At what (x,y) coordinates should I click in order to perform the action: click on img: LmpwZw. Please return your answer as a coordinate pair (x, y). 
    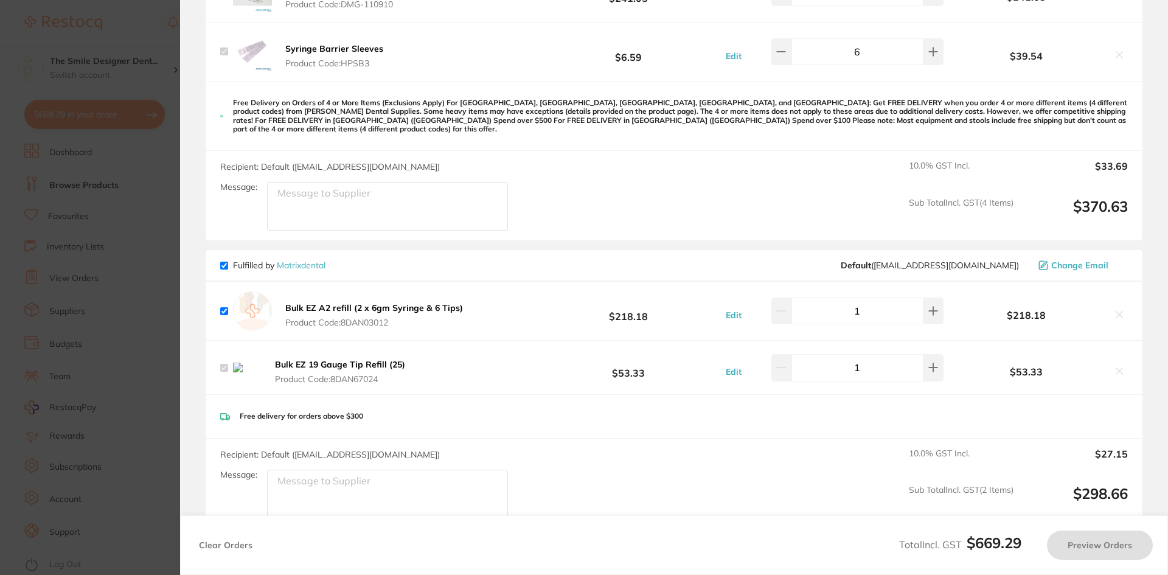
    Looking at the image, I should click on (252, 52).